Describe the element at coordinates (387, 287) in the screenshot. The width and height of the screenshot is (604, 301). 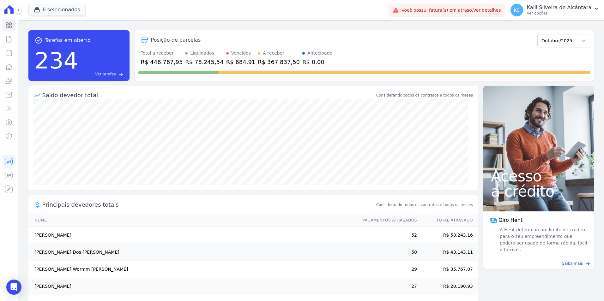
I see `td: 27` at that location.